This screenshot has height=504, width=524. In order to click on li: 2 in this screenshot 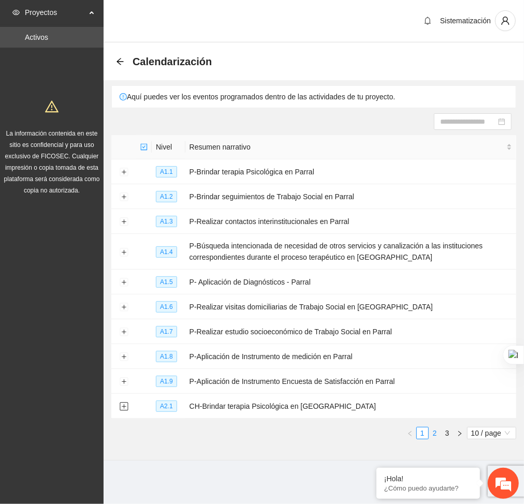, I will do `click(435, 433)`.